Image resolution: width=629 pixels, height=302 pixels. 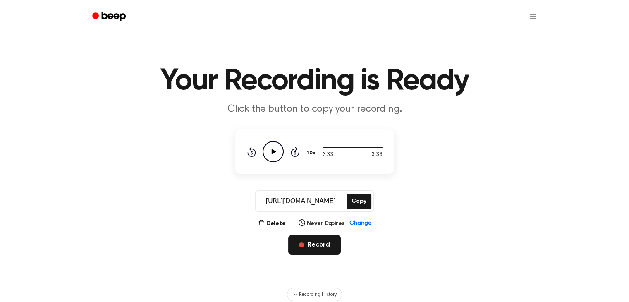 I want to click on h1: Your Recording is Ready, so click(x=315, y=81).